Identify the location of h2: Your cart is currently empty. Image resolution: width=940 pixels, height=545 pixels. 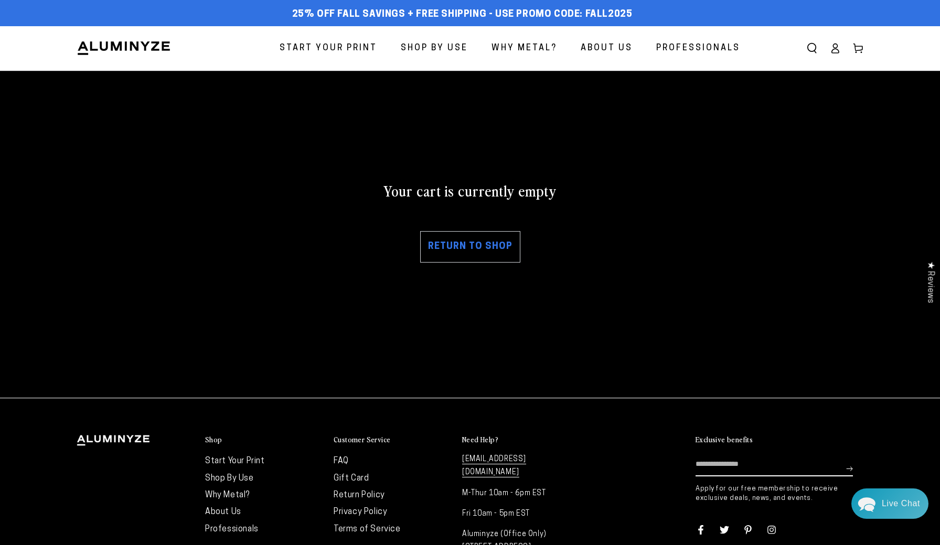
(470, 190).